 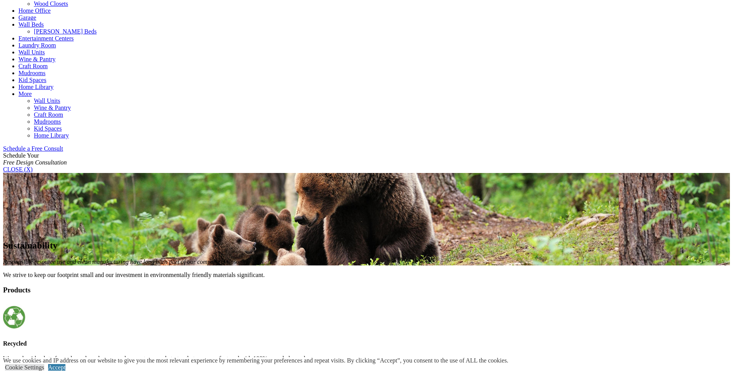 I want to click on a: CLOSE (X), so click(x=18, y=169).